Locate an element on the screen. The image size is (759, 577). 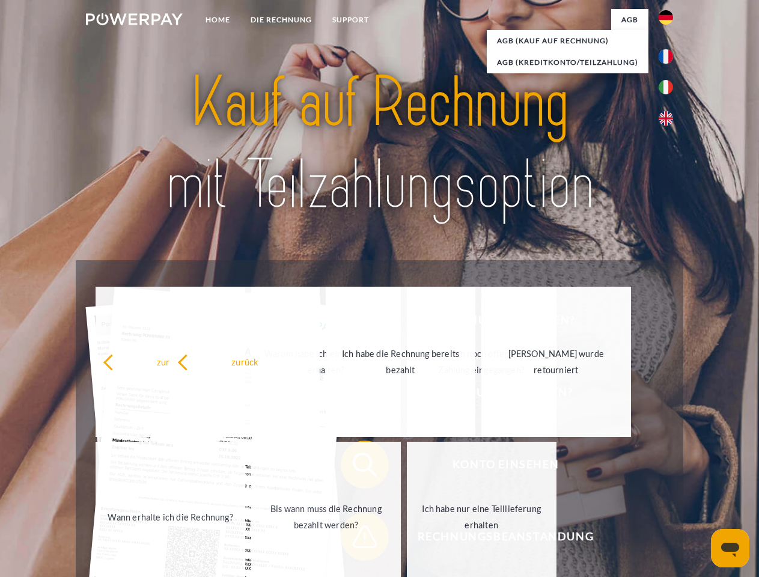
a: Home is located at coordinates (218, 20).